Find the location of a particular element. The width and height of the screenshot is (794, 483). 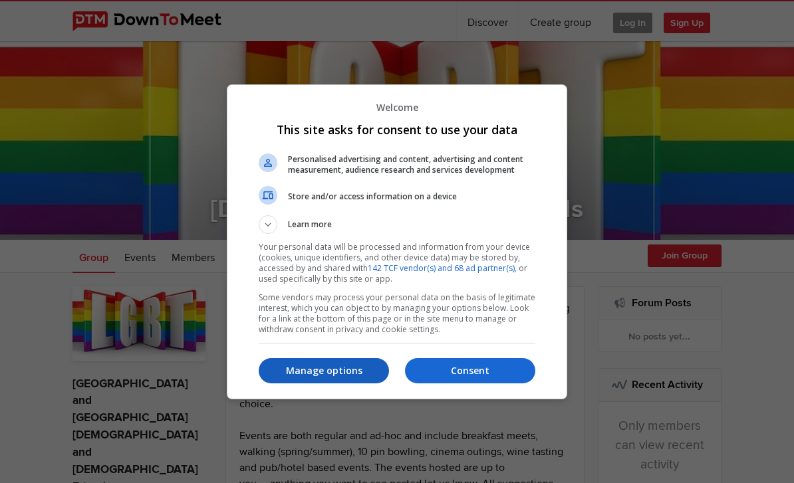

p: Some vendors may process your personal data on the basis of legitimate interest, which you can ob... is located at coordinates (397, 314).